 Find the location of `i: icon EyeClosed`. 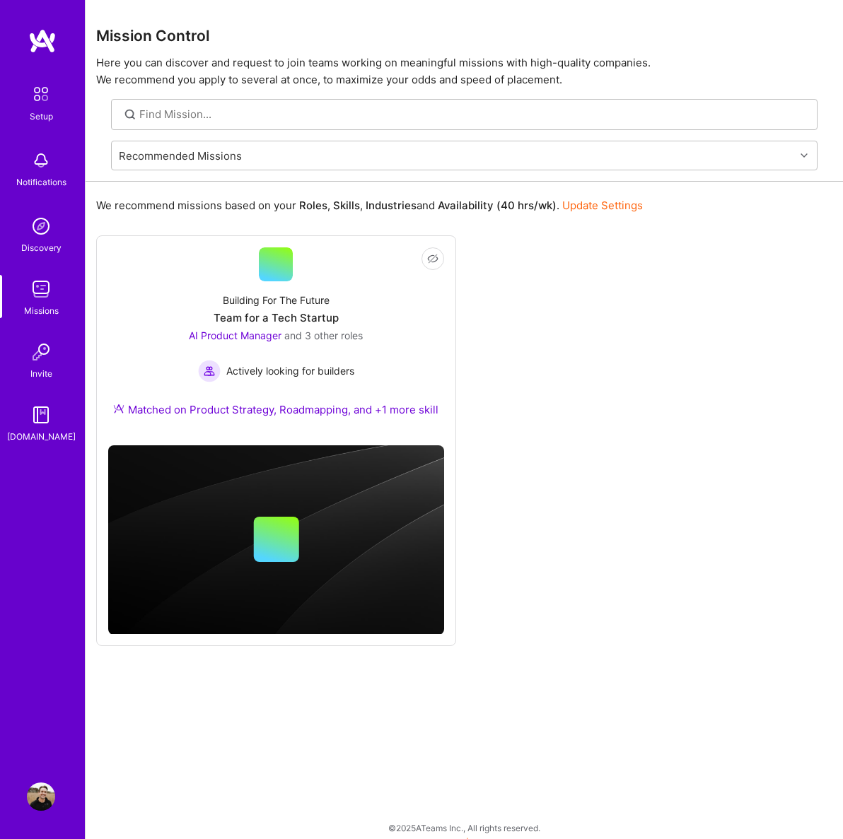

i: icon EyeClosed is located at coordinates (433, 259).